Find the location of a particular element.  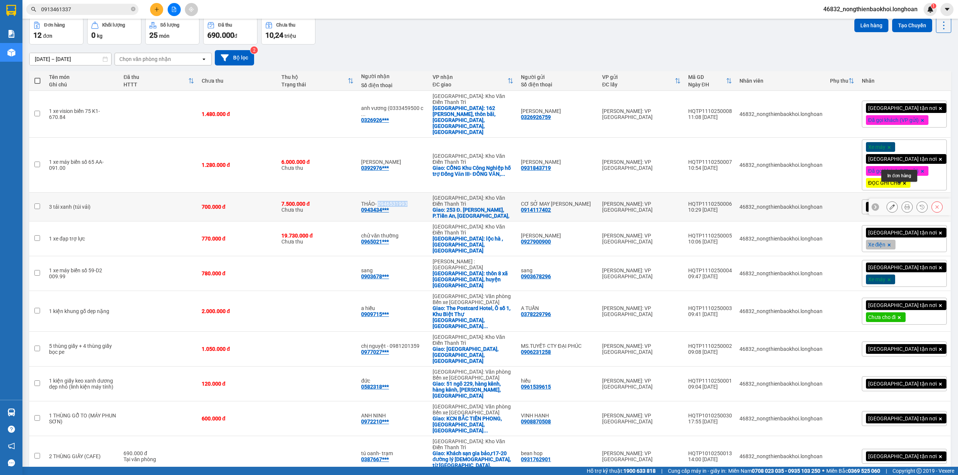

span: 0 is located at coordinates (93, 35).